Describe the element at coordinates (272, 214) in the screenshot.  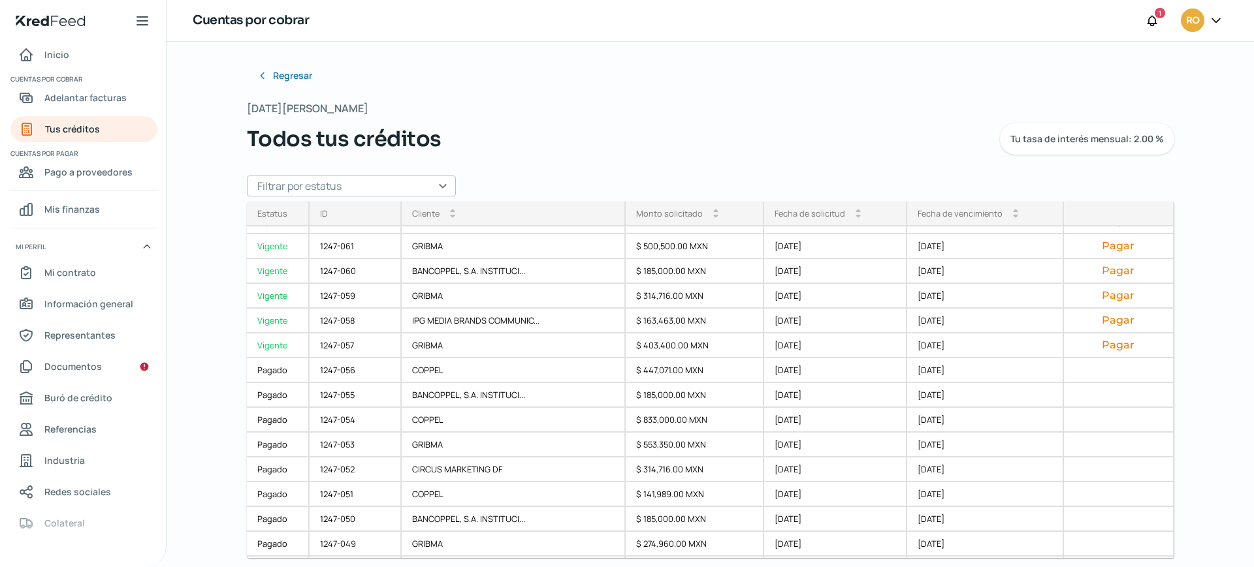
I see `div: Estatus` at that location.